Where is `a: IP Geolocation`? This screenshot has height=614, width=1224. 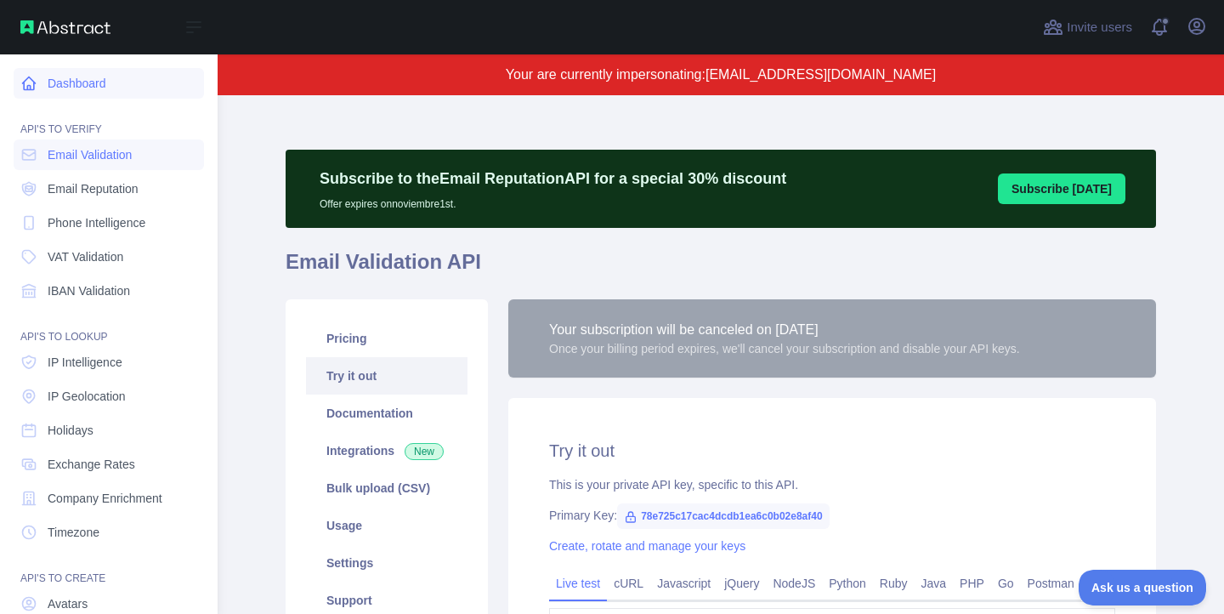 a: IP Geolocation is located at coordinates (109, 396).